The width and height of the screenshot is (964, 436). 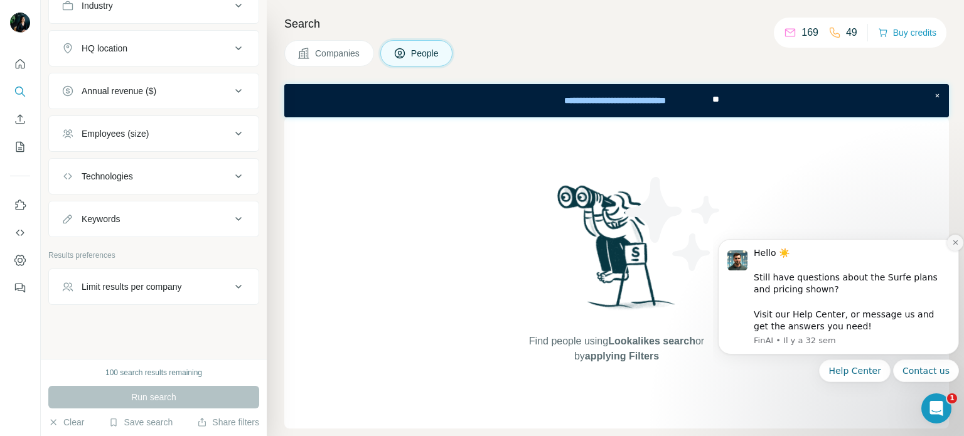 What do you see at coordinates (20, 233) in the screenshot?
I see `button: Use Surfe API` at bounding box center [20, 233].